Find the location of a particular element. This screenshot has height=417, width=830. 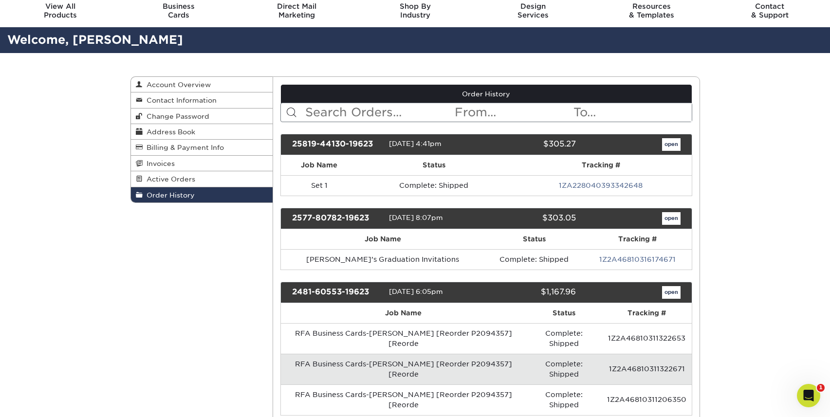

div: $303.05 is located at coordinates (531, 219).